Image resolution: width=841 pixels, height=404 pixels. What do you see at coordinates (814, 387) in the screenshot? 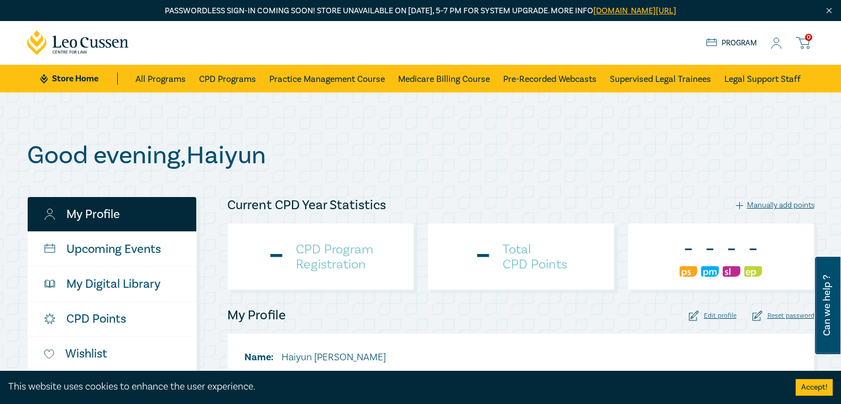
I see `button: Accept cookies` at bounding box center [814, 387].